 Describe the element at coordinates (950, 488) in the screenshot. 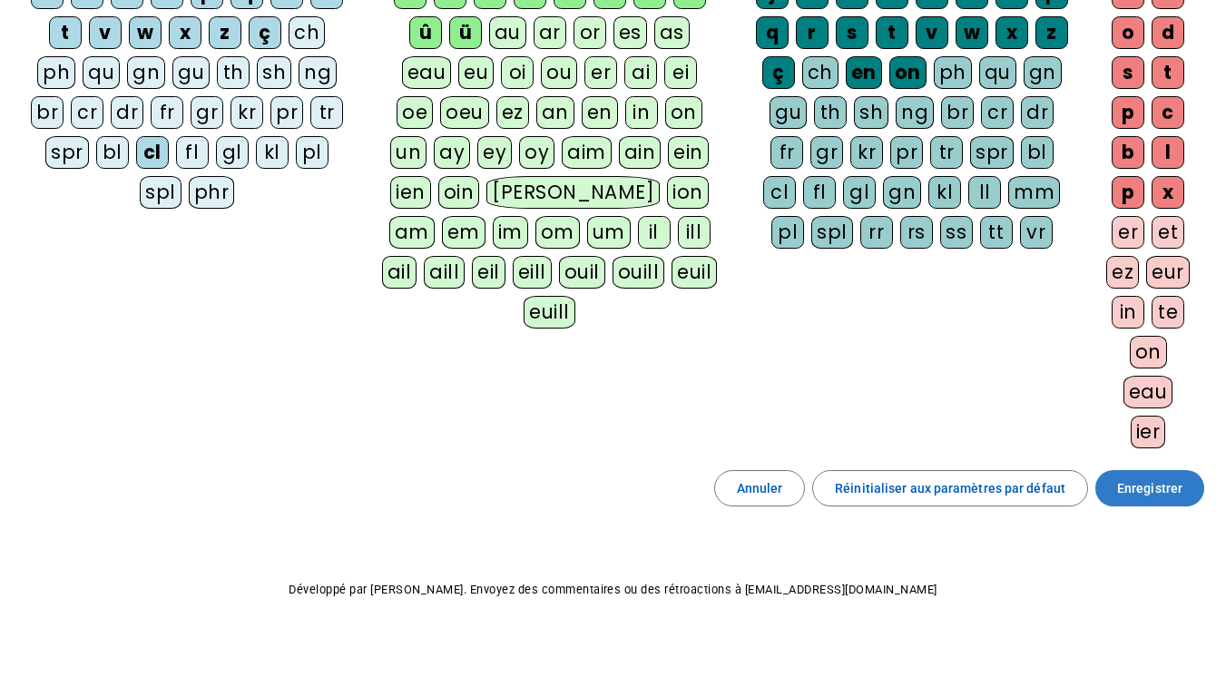

I see `span: Réinitialiser aux paramètres par défaut` at that location.